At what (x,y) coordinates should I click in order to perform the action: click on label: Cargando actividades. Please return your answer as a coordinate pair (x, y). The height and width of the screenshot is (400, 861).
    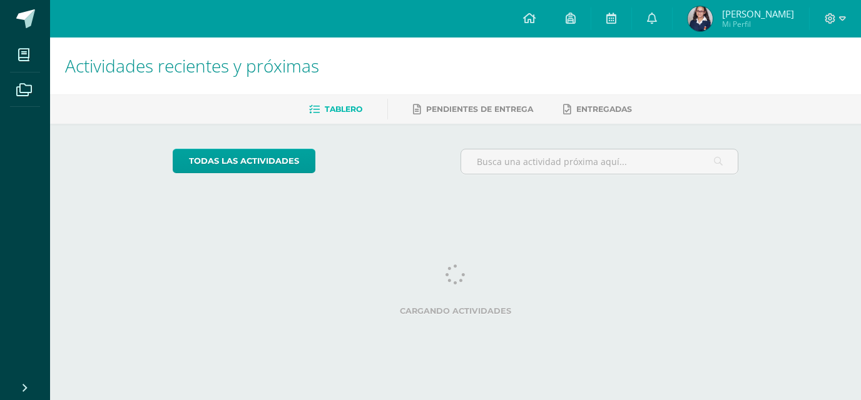
    Looking at the image, I should click on (455, 311).